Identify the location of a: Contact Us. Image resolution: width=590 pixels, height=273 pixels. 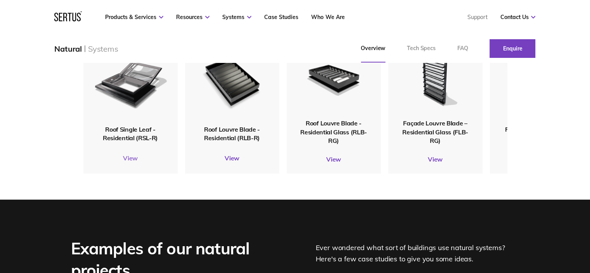
(518, 17).